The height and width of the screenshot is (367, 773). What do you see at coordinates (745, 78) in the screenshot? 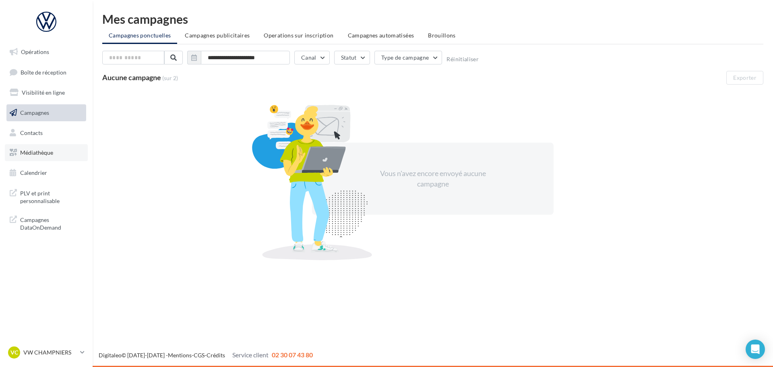
I see `button: Exporter` at bounding box center [745, 78].